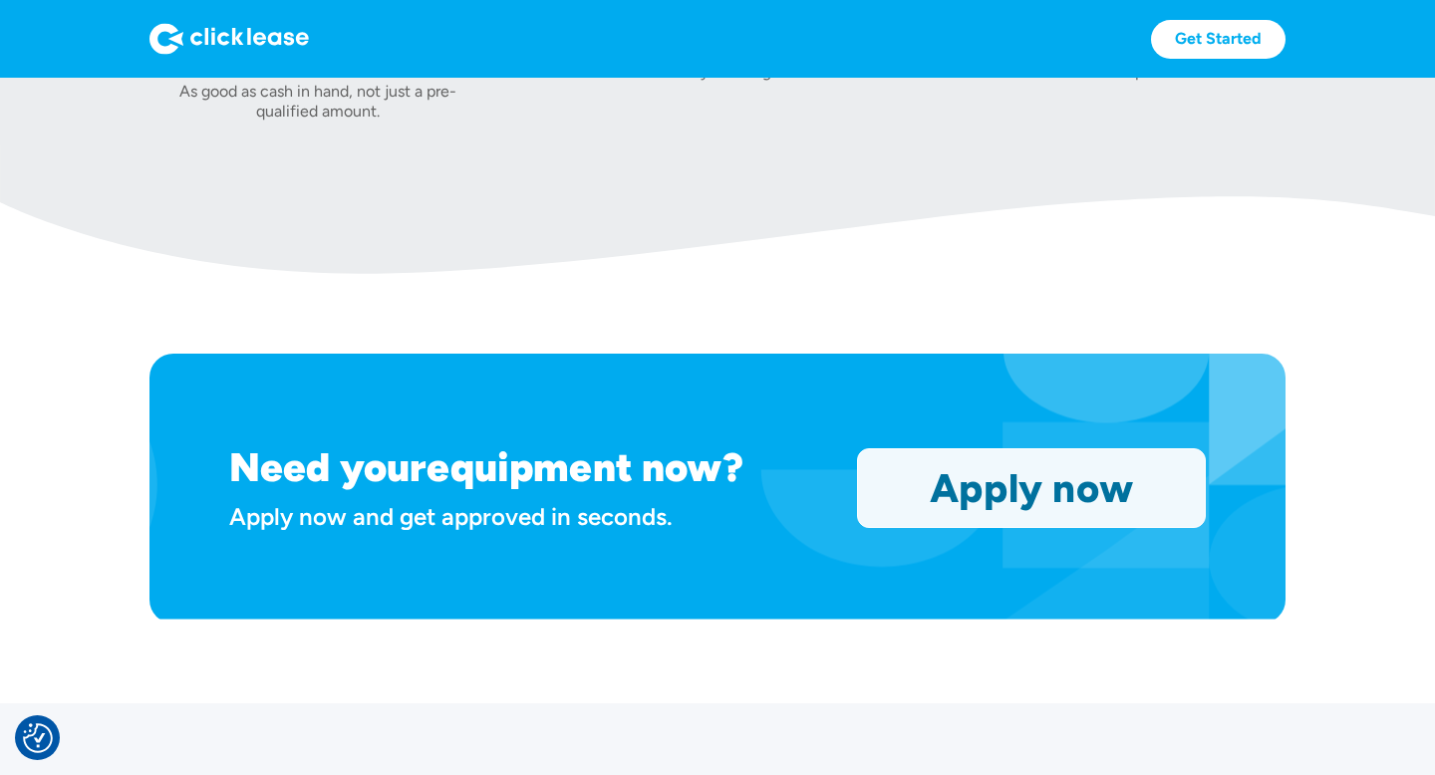  Describe the element at coordinates (328, 467) in the screenshot. I see `h1: Need your` at that location.